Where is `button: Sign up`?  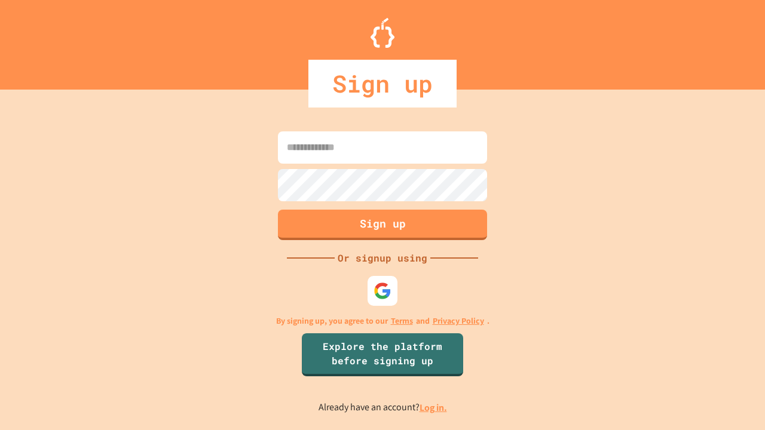 button: Sign up is located at coordinates (382, 225).